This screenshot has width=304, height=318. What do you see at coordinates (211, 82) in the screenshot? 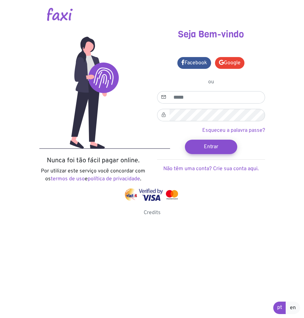
I see `p: ou` at bounding box center [211, 82].